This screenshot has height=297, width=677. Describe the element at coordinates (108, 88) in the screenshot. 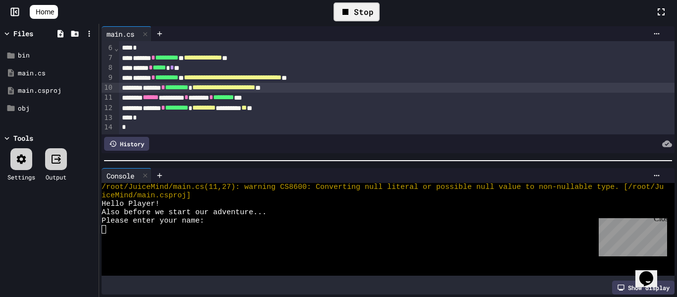

I see `div: 10` at that location.